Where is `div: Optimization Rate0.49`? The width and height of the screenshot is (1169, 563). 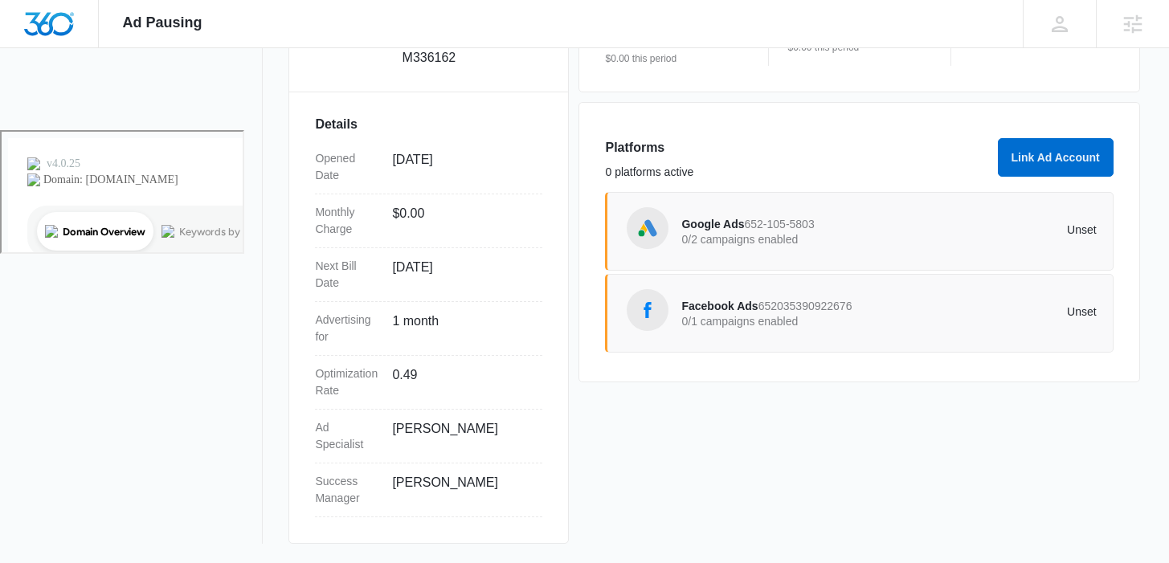 div: Optimization Rate0.49 is located at coordinates (428, 382).